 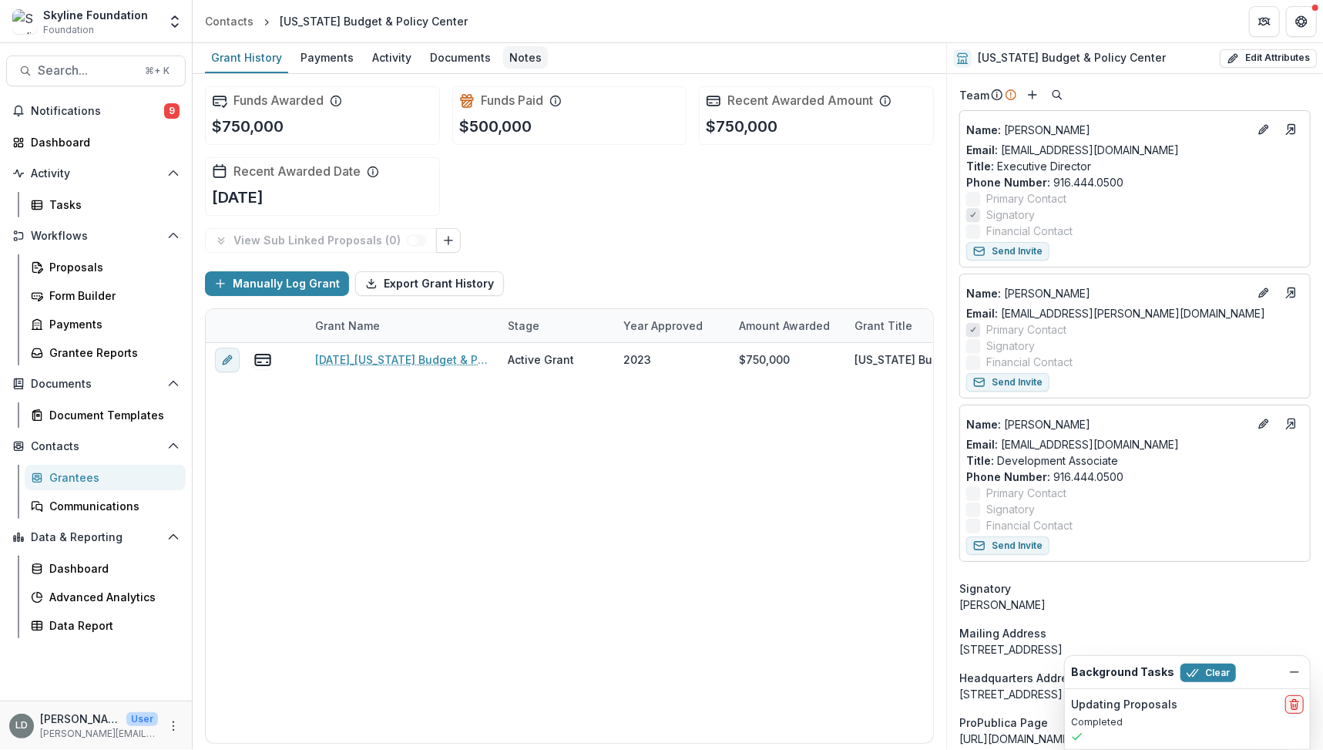 What do you see at coordinates (175, 22) in the screenshot?
I see `button: Open entity switcher` at bounding box center [175, 22].